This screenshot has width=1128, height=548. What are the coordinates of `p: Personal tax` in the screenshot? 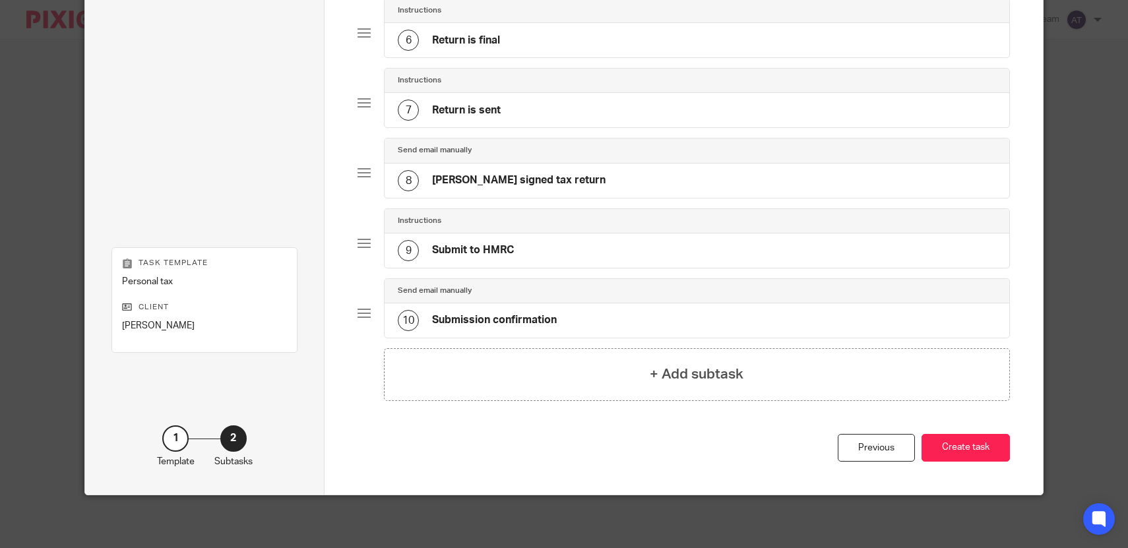 It's located at (204, 282).